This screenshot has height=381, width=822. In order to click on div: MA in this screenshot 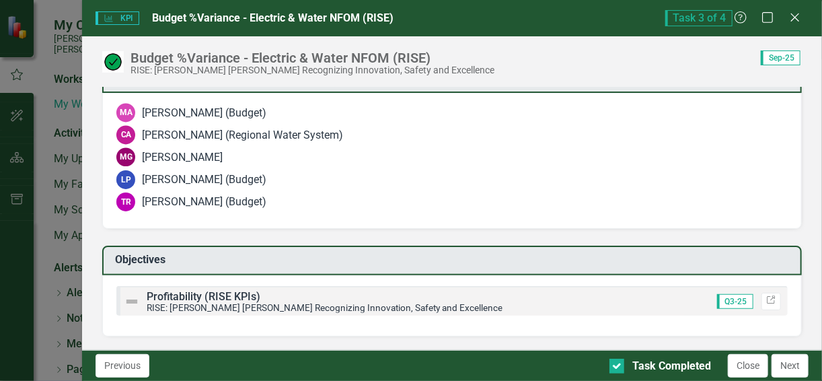, I will do `click(126, 113)`.